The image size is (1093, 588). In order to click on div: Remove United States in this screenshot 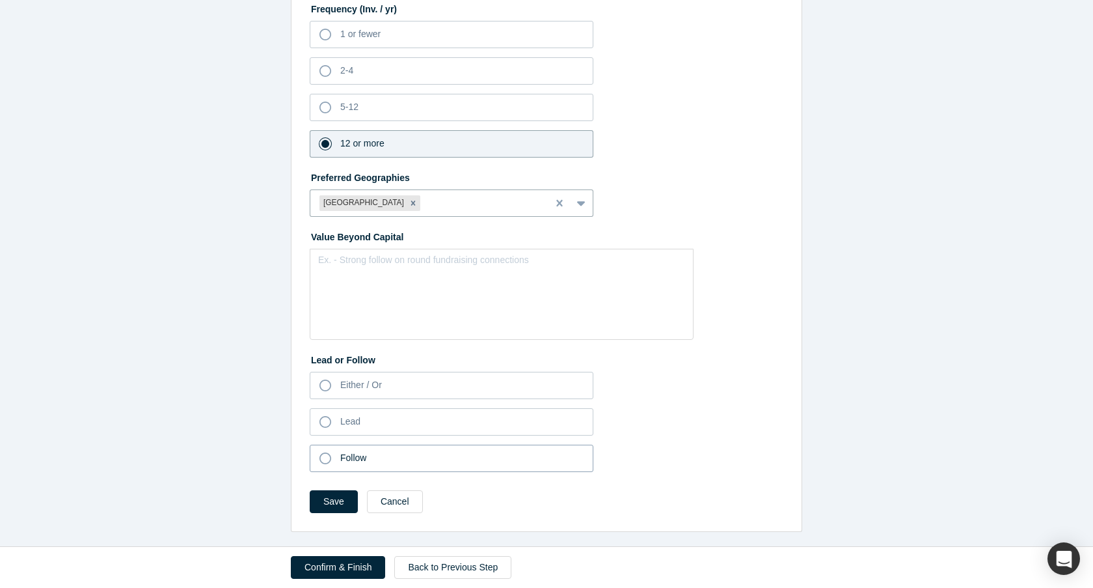, I will do `click(413, 203)`.